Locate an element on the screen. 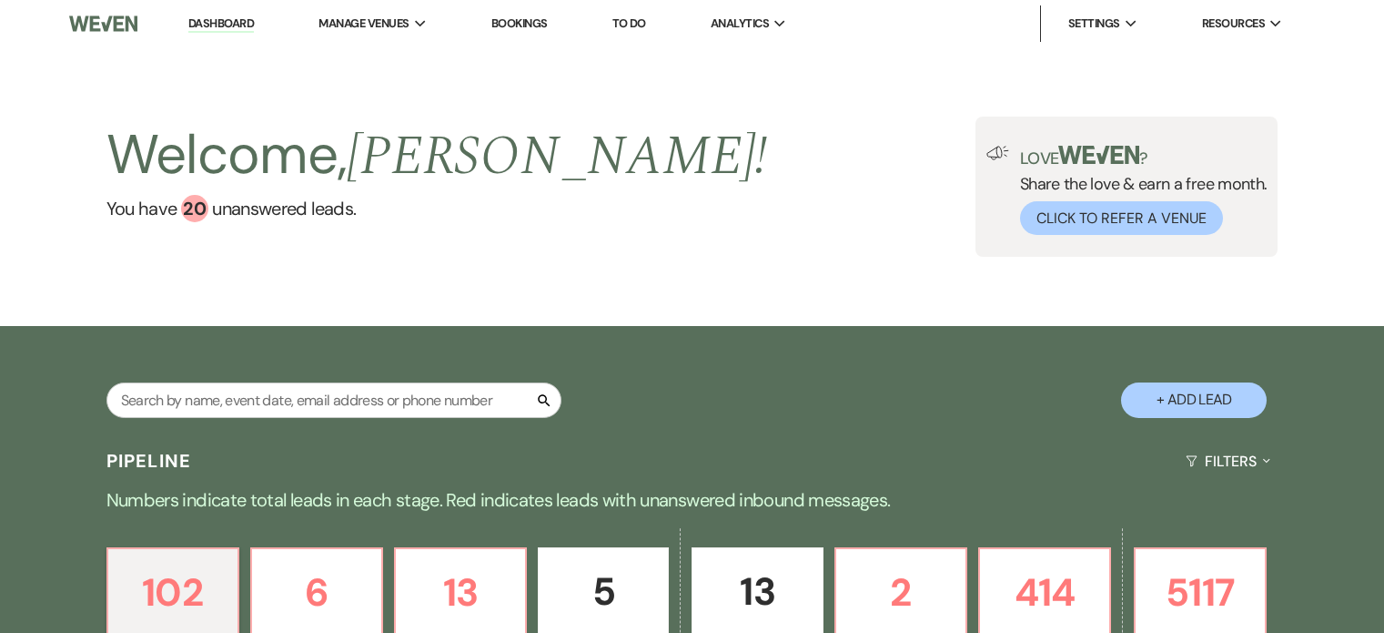  p: 414 is located at coordinates (1045, 592).